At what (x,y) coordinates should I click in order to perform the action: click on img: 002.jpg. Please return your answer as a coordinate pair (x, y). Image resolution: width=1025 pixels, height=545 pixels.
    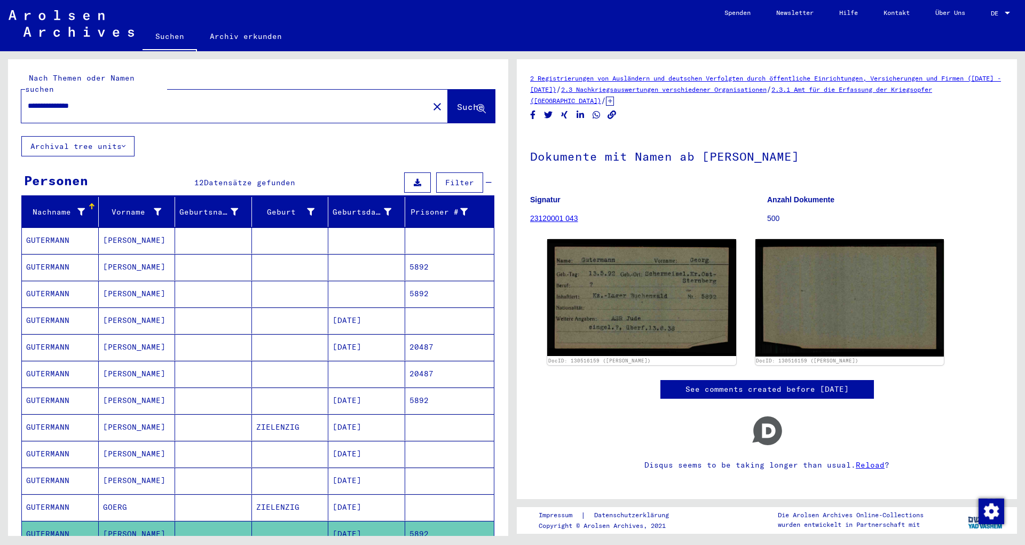
    Looking at the image, I should click on (850, 297).